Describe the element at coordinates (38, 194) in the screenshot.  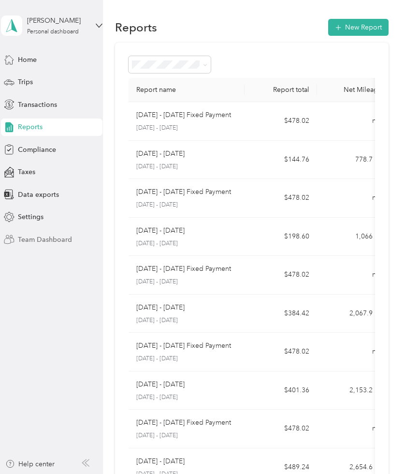
I see `span: Data exports` at that location.